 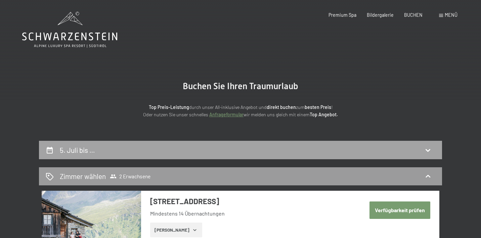 What do you see at coordinates (324, 114) in the screenshot?
I see `strong: Top Angebot.` at bounding box center [324, 114].